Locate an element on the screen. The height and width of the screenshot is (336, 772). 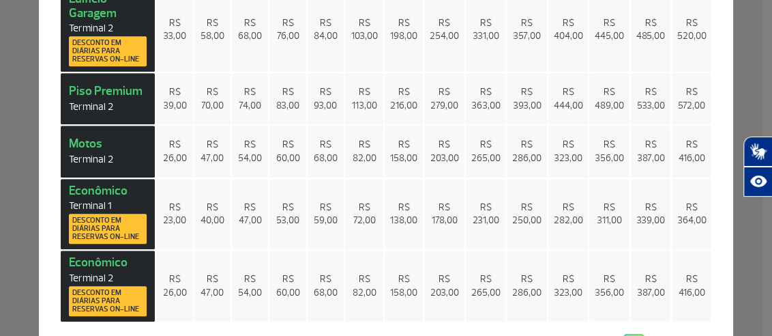
span: R$ 23,00 is located at coordinates (175, 214).